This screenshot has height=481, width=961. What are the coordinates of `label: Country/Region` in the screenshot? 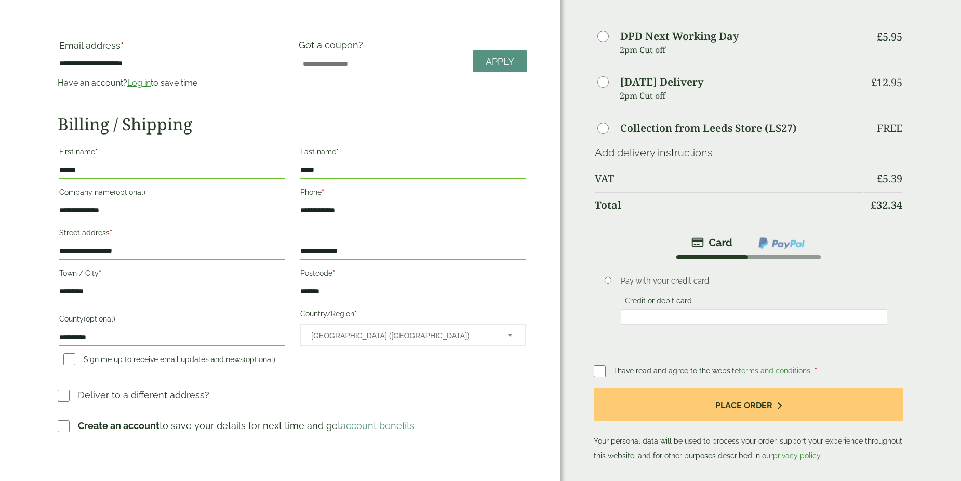 It's located at (413, 315).